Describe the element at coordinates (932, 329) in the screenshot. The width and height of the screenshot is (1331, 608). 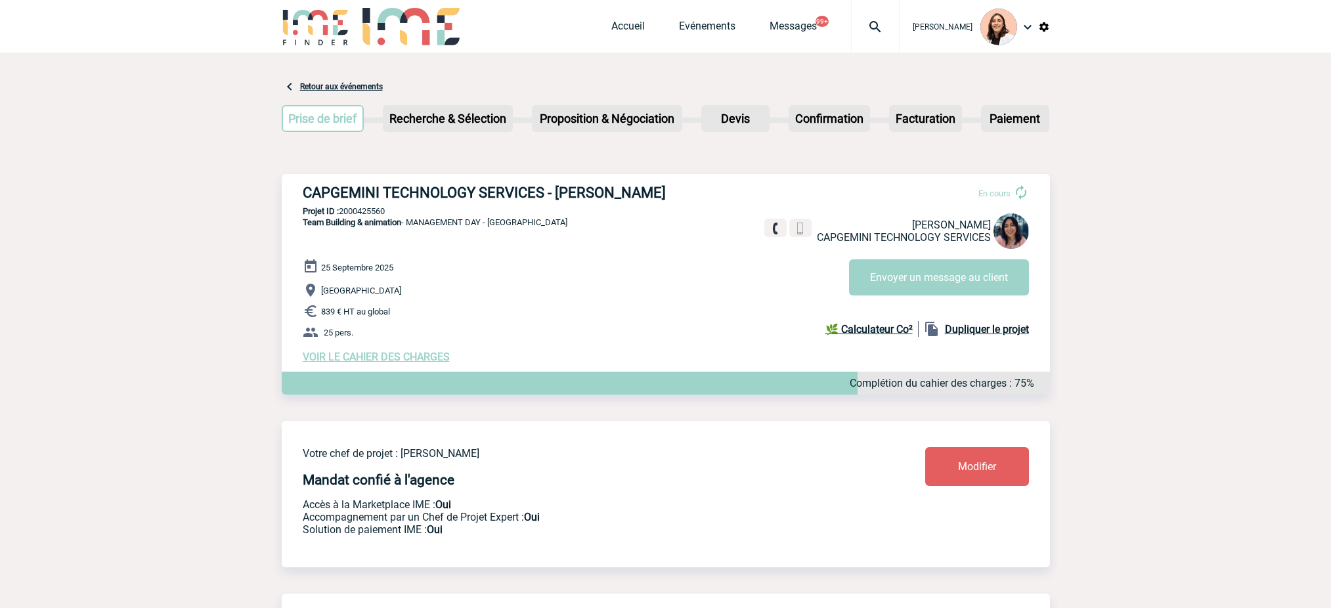
I see `img: file_copy-black-24dp.png` at that location.